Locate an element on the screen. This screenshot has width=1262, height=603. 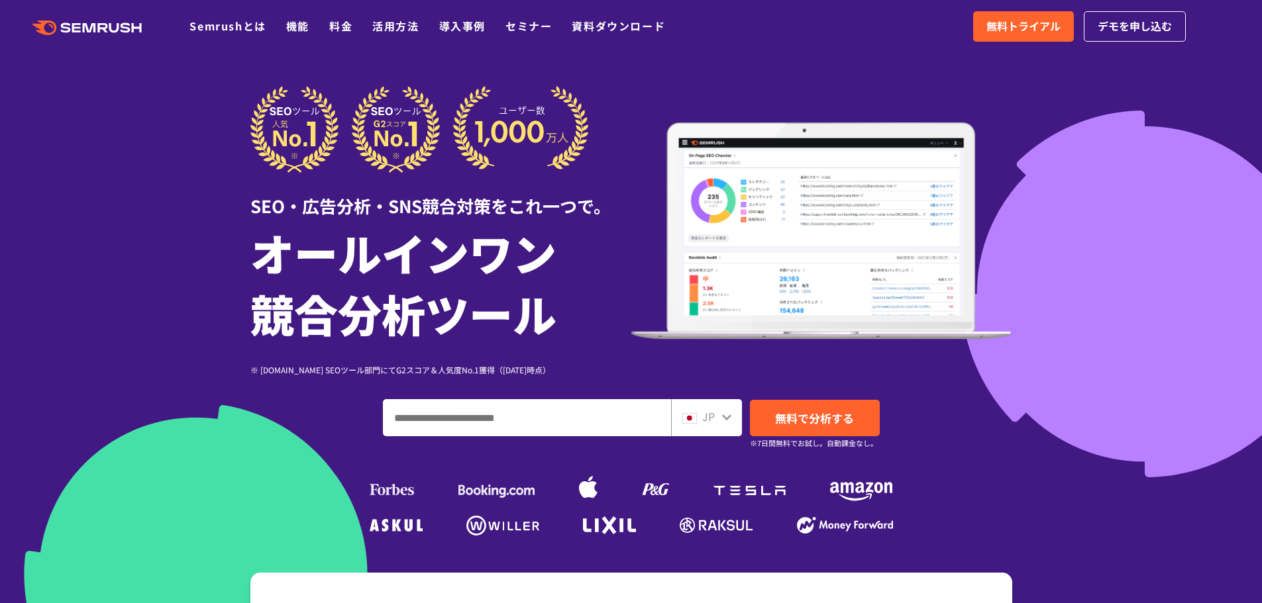
div: SEO・広告分析・SNS競合対策をこれ一つで。 is located at coordinates (440, 195).